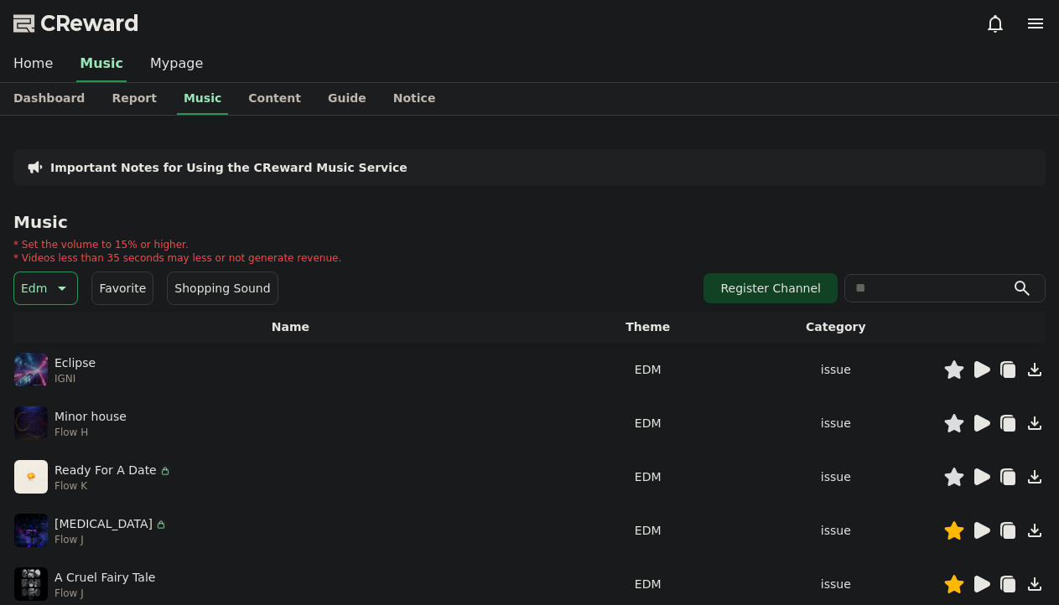  Describe the element at coordinates (836, 327) in the screenshot. I see `th: Category` at that location.